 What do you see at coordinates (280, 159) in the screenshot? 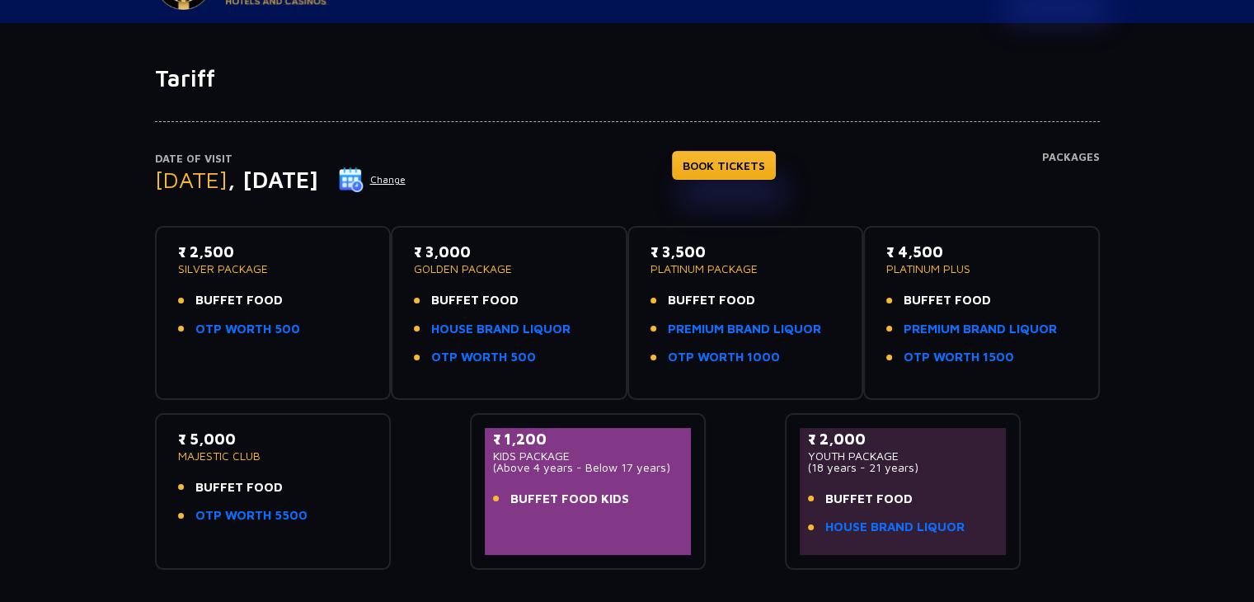
I see `p: Date of Visit` at bounding box center [280, 159].